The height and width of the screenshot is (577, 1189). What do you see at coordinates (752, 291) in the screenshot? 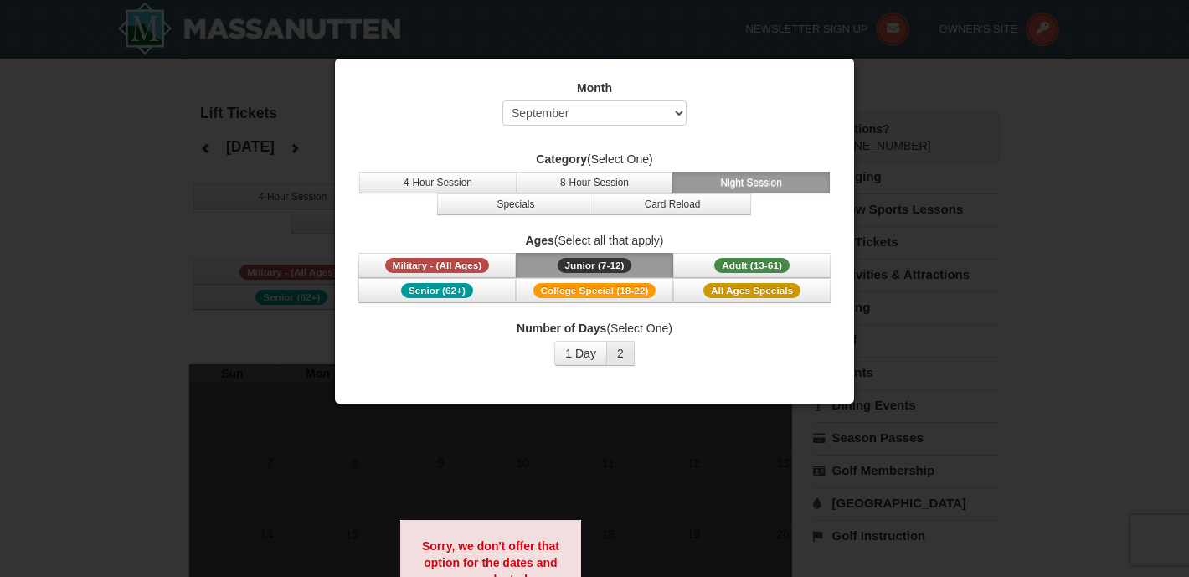
I see `button: All Ages Specials` at bounding box center [752, 291].